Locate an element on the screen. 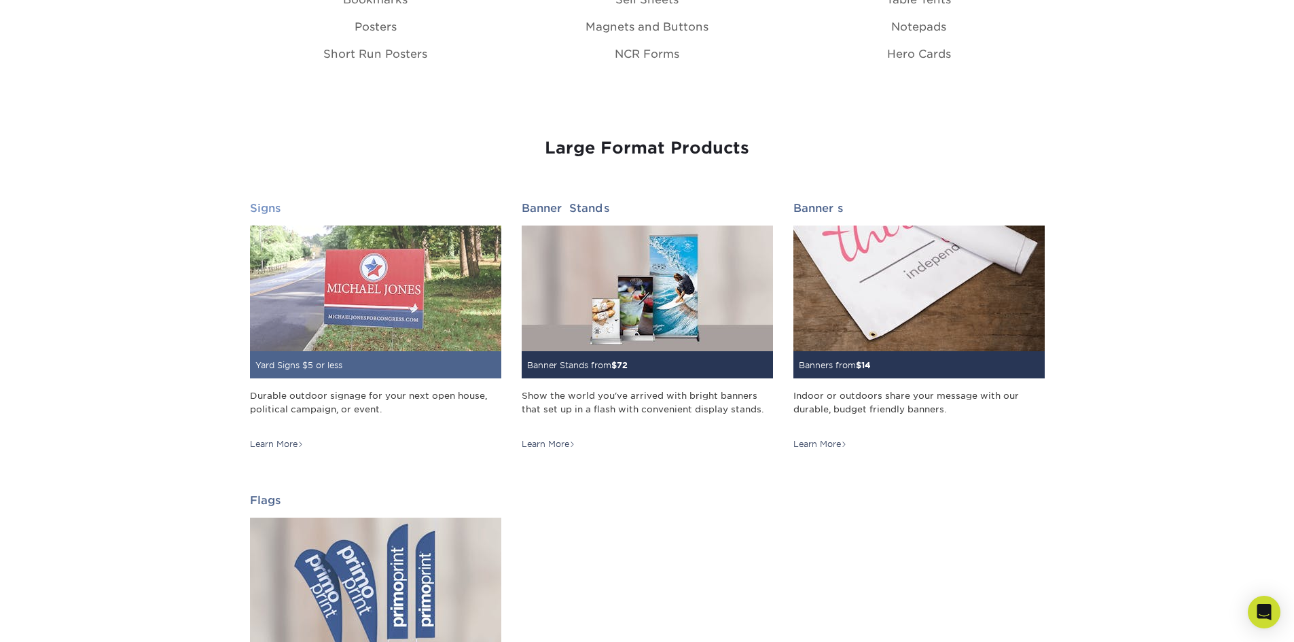 The width and height of the screenshot is (1294, 642). div: Show the world you've arrived with bright banners that set up in a flash with convenient display ... is located at coordinates (648, 409).